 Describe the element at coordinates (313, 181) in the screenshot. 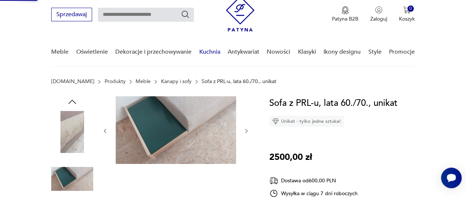

I see `div: Dostawa od 600,00 PLN` at that location.